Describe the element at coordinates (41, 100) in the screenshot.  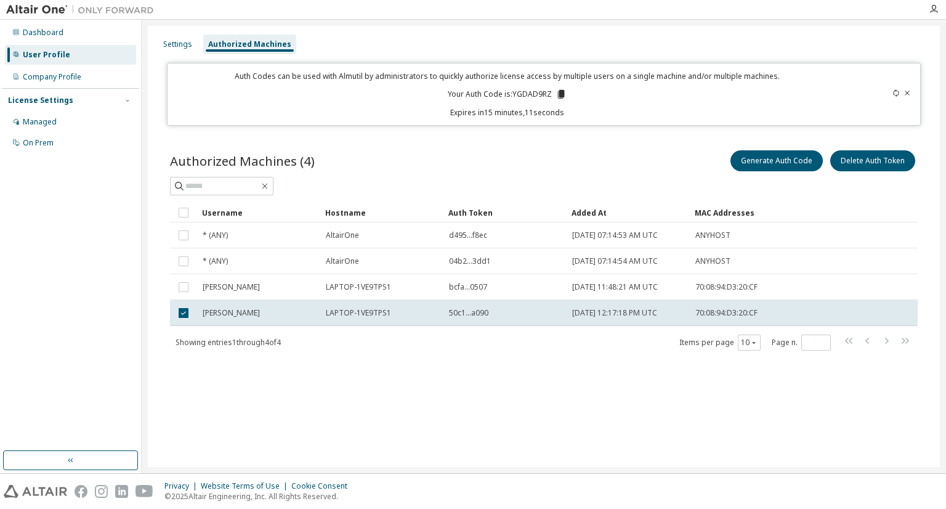
I see `div: License Settings` at that location.